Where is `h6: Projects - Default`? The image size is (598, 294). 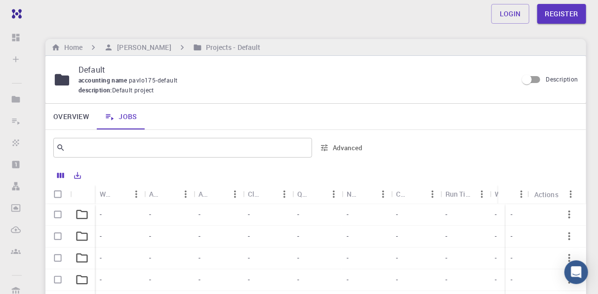
h6: Projects - Default is located at coordinates (231, 47).